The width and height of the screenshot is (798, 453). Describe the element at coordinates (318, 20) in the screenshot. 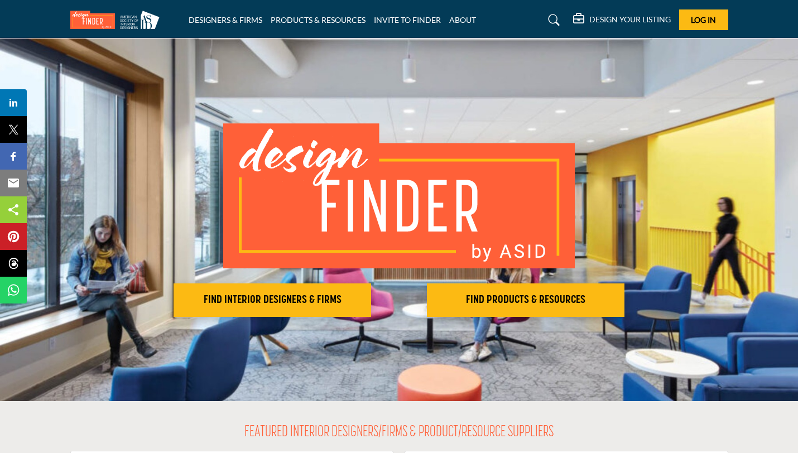

I see `a: PRODUCTS & RESOURCES` at that location.